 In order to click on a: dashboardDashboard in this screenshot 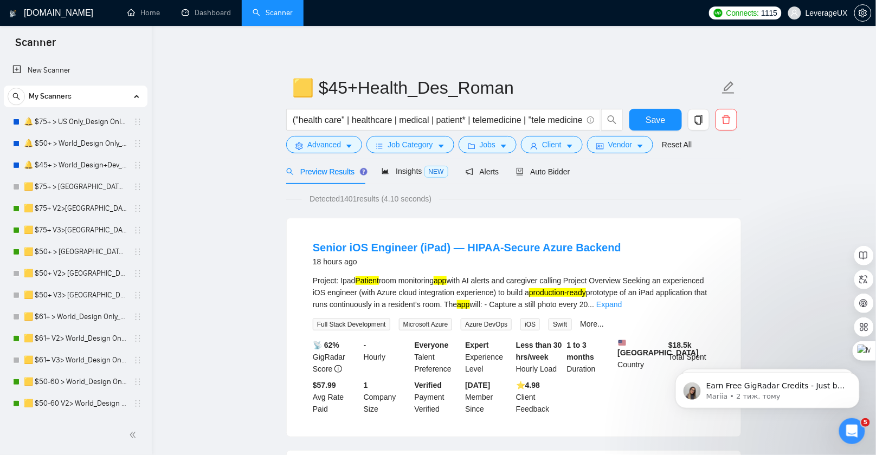, I will do `click(206, 12)`.